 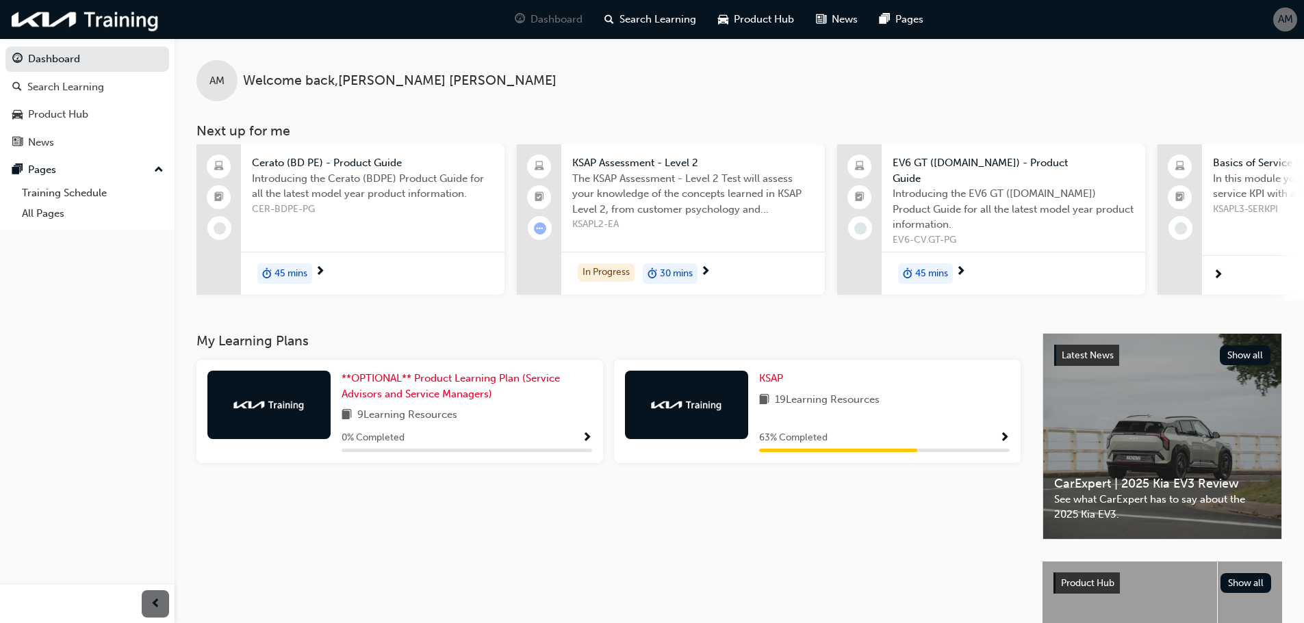 What do you see at coordinates (87, 59) in the screenshot?
I see `a: Dashboard` at bounding box center [87, 59].